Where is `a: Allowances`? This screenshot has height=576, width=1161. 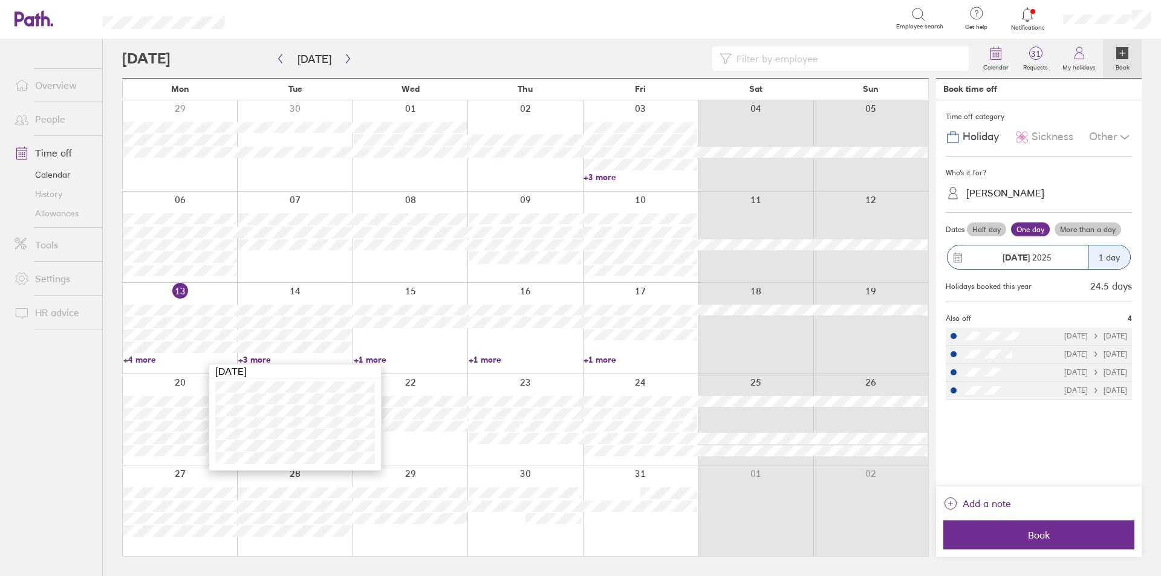
a: Allowances is located at coordinates (53, 213).